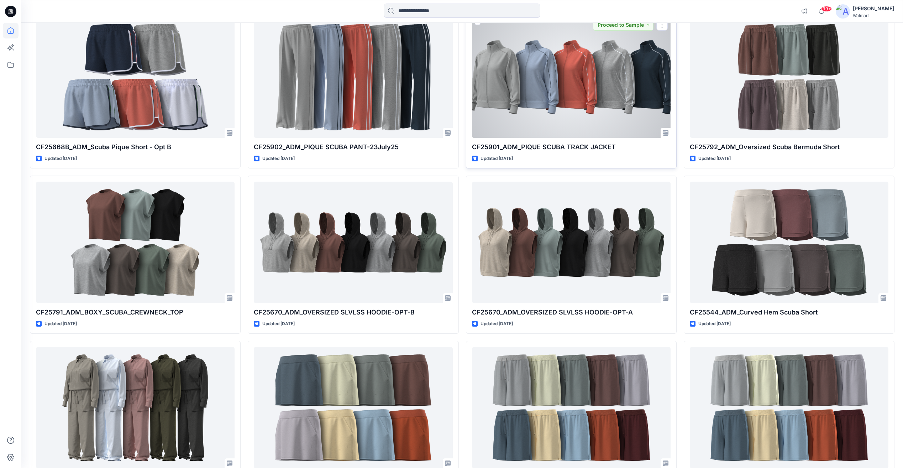 The height and width of the screenshot is (468, 903). I want to click on img: avatar, so click(843, 11).